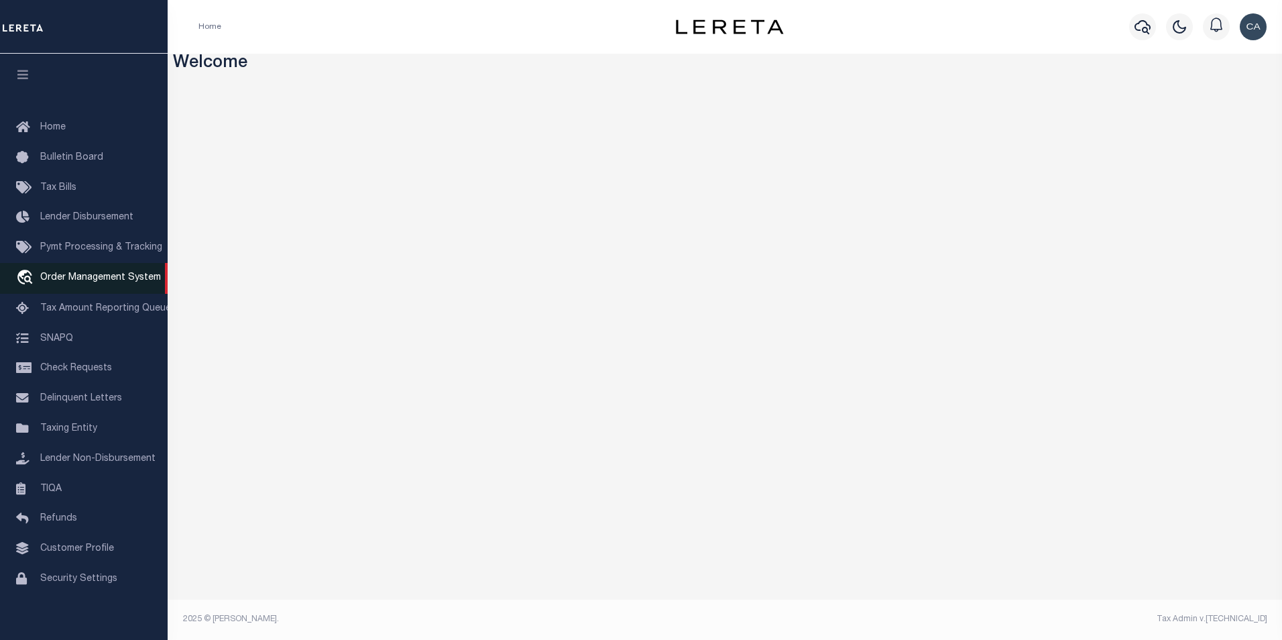 The image size is (1282, 640). I want to click on span: TIQA, so click(51, 488).